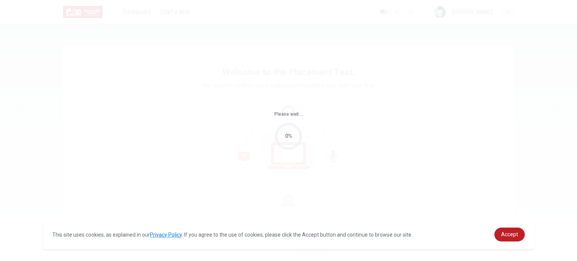 The width and height of the screenshot is (577, 261). What do you see at coordinates (509, 234) in the screenshot?
I see `span: Accept` at bounding box center [509, 234].